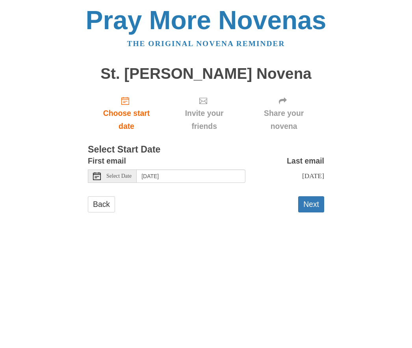  I want to click on a: Pray More Novenas, so click(206, 20).